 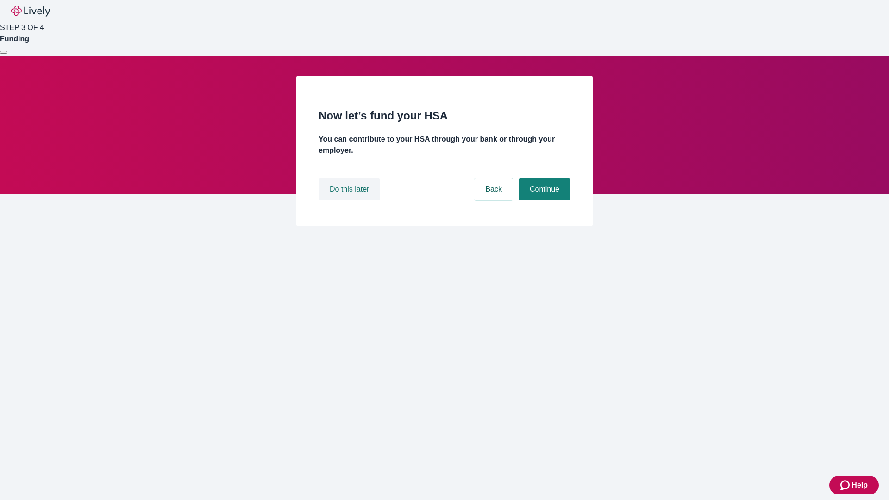 What do you see at coordinates (31, 11) in the screenshot?
I see `img: Lively` at bounding box center [31, 11].